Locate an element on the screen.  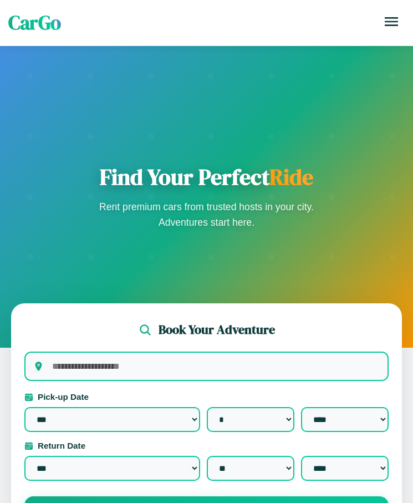
h1: Find Your Perfect is located at coordinates (207, 177).